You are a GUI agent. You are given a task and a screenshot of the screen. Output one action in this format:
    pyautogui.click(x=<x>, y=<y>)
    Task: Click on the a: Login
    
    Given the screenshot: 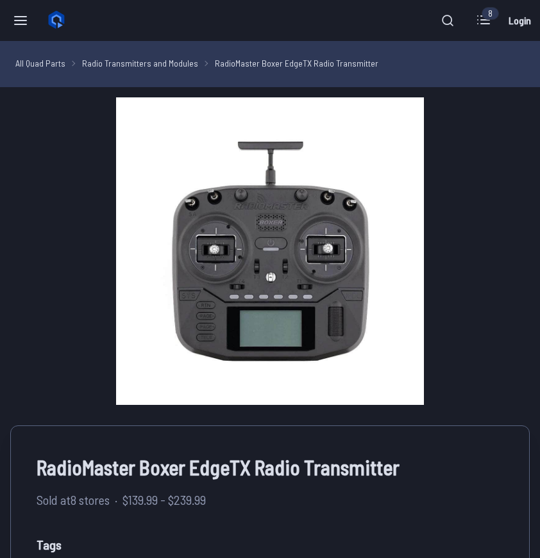 What is the action you would take?
    pyautogui.click(x=519, y=21)
    